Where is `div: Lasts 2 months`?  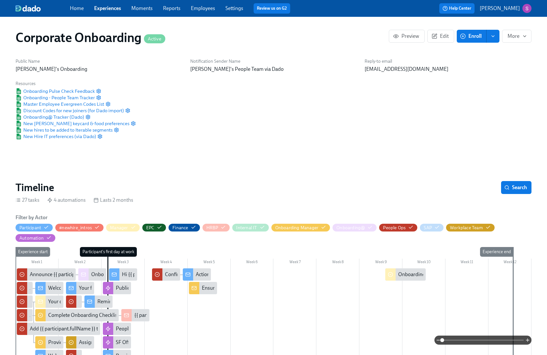
div: Lasts 2 months is located at coordinates (113, 200).